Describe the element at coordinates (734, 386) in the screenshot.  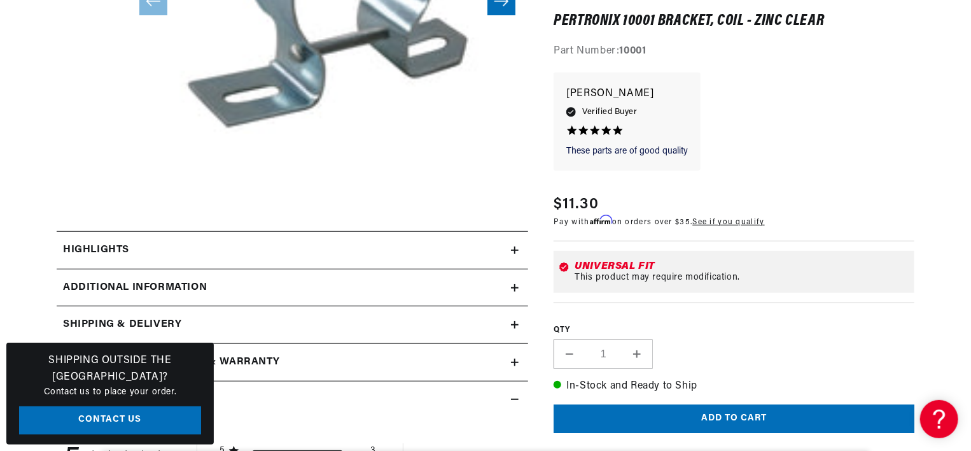
I see `p: In-Stock and Ready to Ship` at that location.